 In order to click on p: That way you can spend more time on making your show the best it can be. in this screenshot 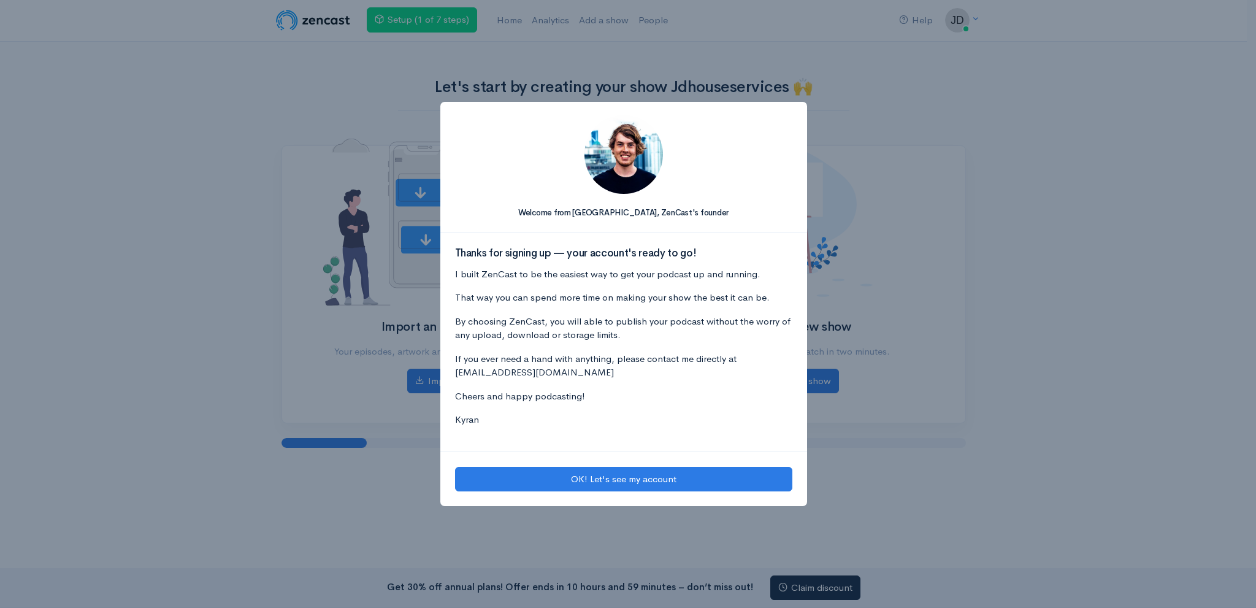, I will do `click(624, 297)`.